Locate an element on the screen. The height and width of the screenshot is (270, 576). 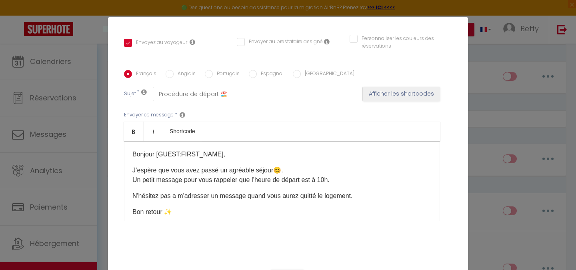
label: Anglais is located at coordinates (184, 74).